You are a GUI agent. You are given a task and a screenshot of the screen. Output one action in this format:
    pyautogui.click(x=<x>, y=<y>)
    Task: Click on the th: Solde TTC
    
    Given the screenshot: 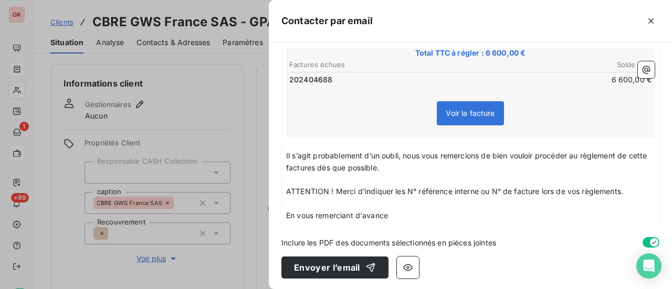 What is the action you would take?
    pyautogui.click(x=561, y=65)
    